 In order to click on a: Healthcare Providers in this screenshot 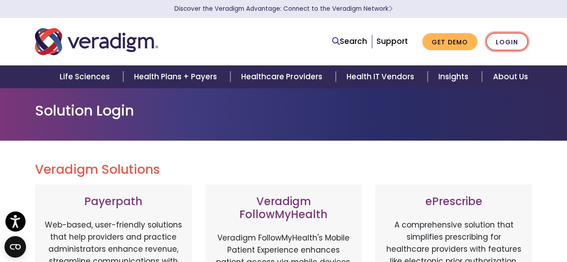, I will do `click(283, 77)`.